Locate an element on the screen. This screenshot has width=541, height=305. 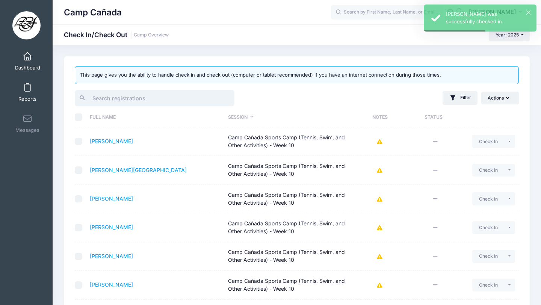
th: Full Name: activate to sort column ascending is located at coordinates (155, 117).